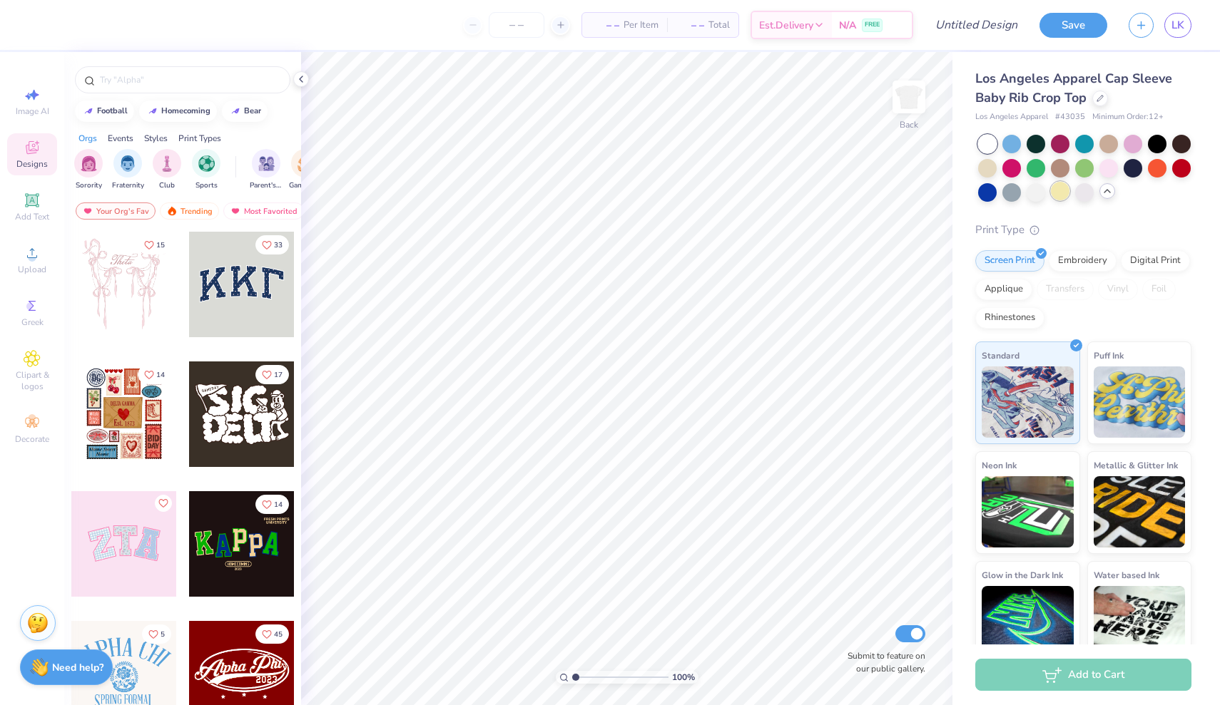 The height and width of the screenshot is (705, 1220). I want to click on span: Per Item, so click(641, 25).